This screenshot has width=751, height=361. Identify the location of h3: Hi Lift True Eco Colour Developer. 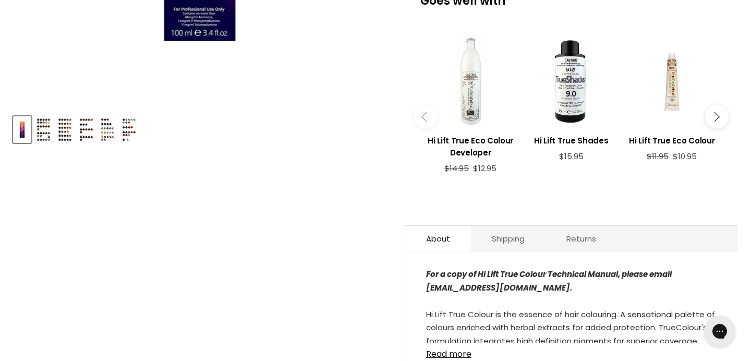
(471, 147).